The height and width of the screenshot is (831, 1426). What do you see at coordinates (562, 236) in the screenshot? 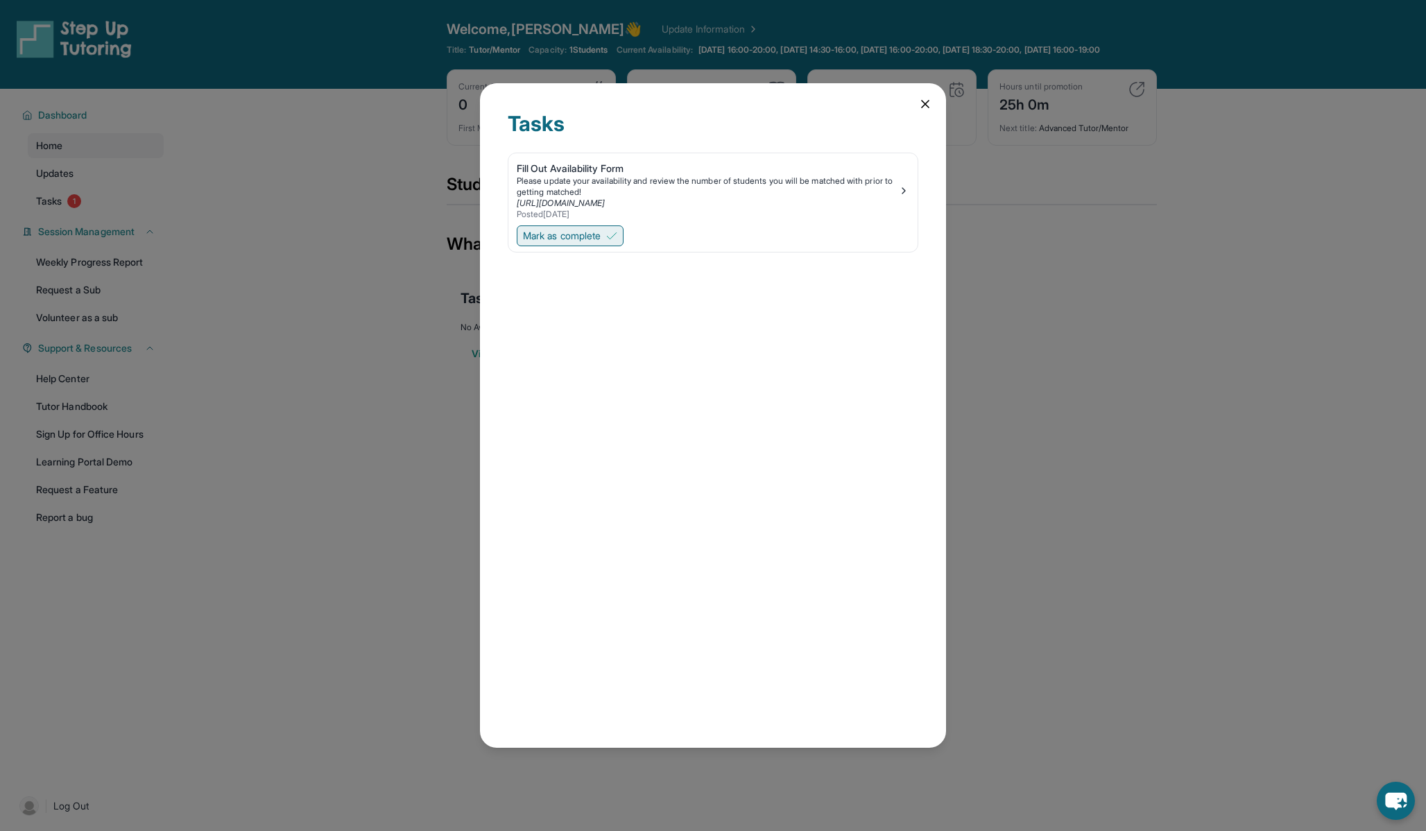
I see `span: Mark as complete` at bounding box center [562, 236].